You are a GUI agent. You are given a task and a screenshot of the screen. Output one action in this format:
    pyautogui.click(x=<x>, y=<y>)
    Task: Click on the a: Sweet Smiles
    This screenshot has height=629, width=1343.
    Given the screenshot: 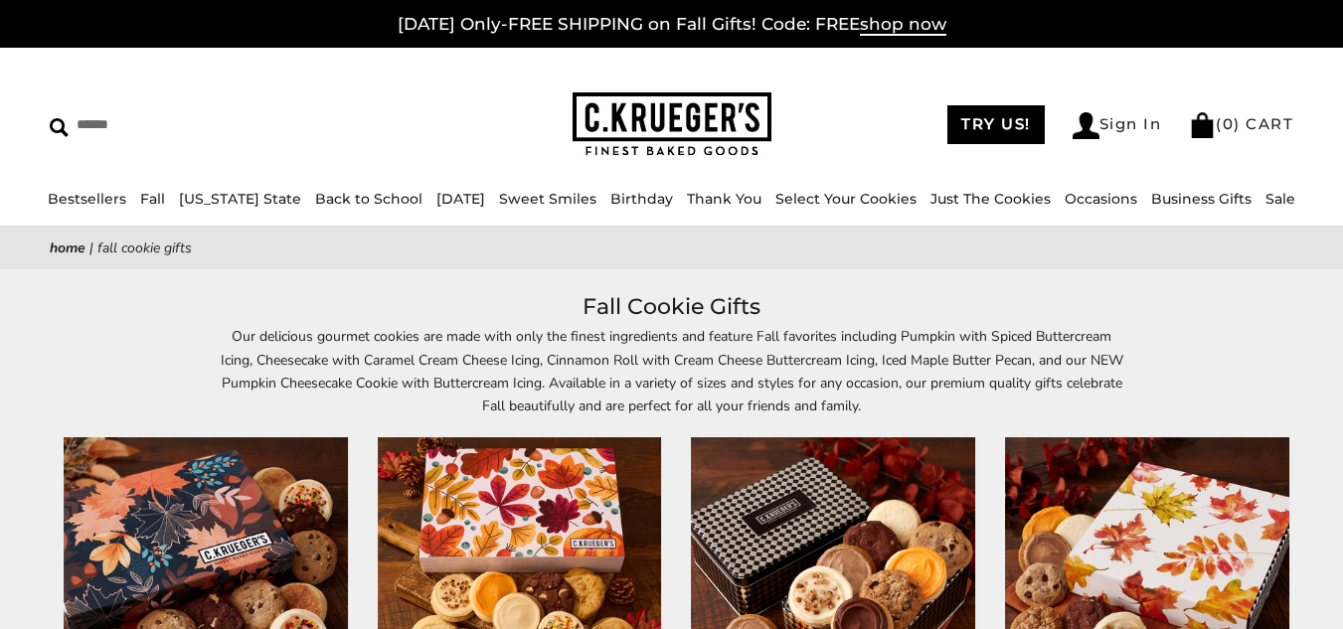 What is the action you would take?
    pyautogui.click(x=548, y=199)
    